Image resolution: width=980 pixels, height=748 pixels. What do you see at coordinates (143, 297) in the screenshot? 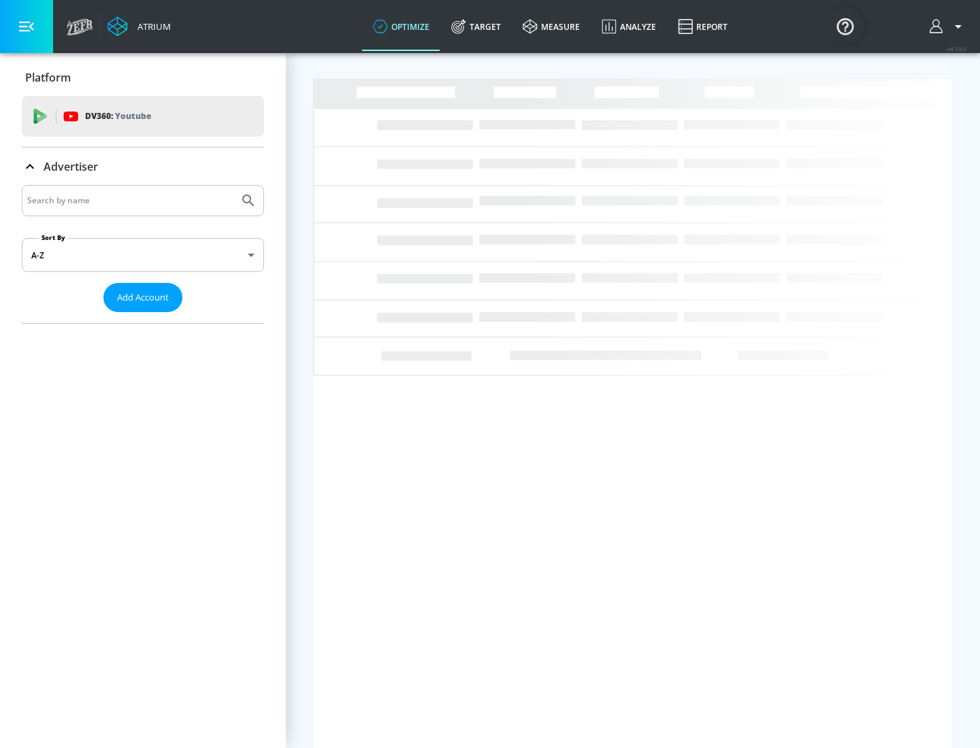
I see `button: Add Account` at bounding box center [143, 297].